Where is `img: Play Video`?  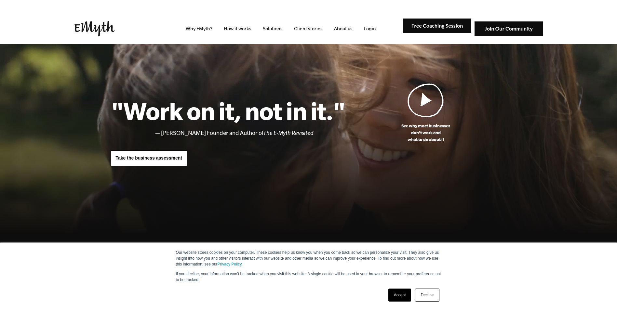 img: Play Video is located at coordinates (426, 100).